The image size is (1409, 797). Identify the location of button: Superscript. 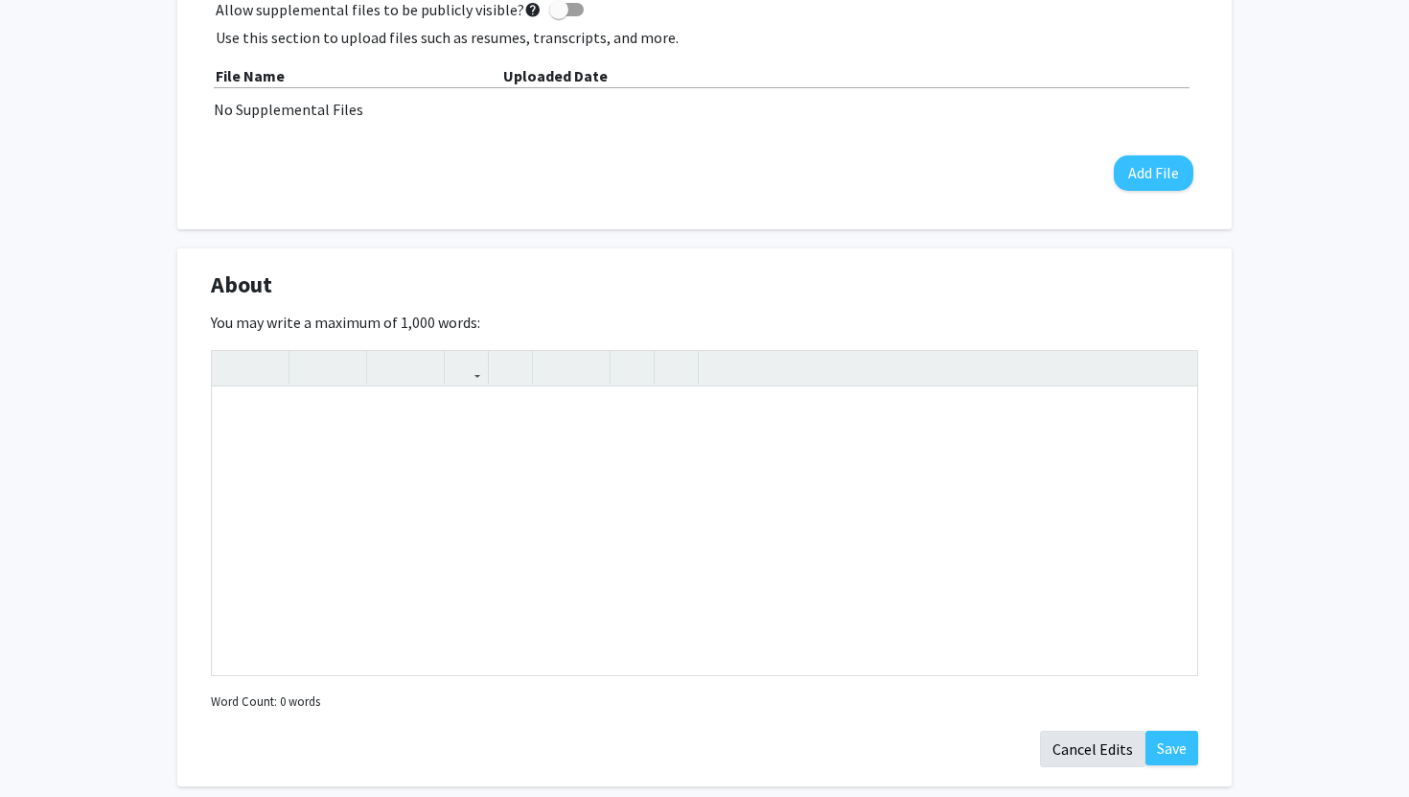
(388, 367).